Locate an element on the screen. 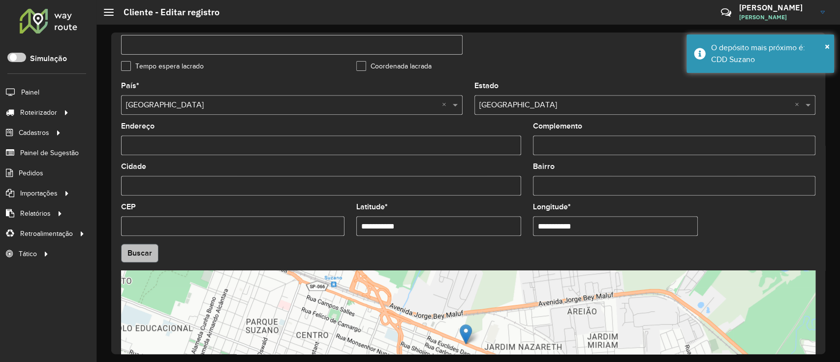 This screenshot has width=840, height=362. span: Pedidos is located at coordinates (31, 173).